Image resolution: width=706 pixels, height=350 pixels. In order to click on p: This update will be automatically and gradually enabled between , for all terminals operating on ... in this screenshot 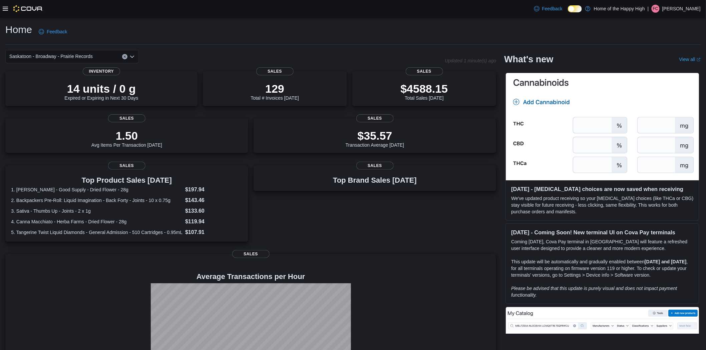, I will do `click(602, 269)`.